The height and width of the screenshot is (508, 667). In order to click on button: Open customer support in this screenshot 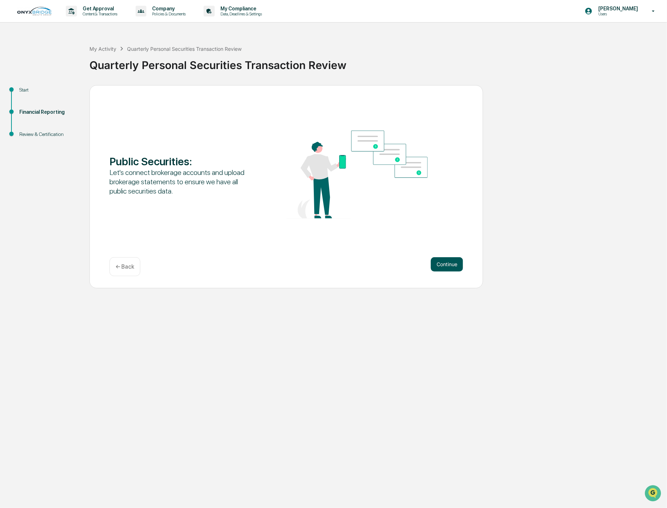, I will do `click(9, 9)`.